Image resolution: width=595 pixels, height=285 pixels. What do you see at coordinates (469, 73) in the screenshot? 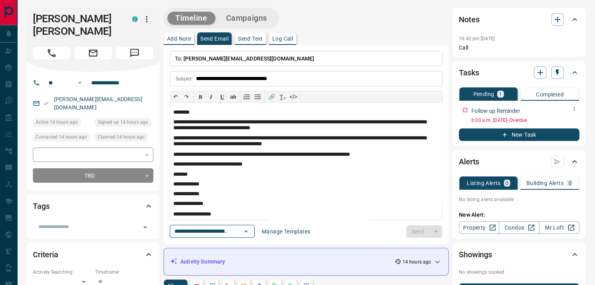
I see `h2: Tasks` at bounding box center [469, 73].